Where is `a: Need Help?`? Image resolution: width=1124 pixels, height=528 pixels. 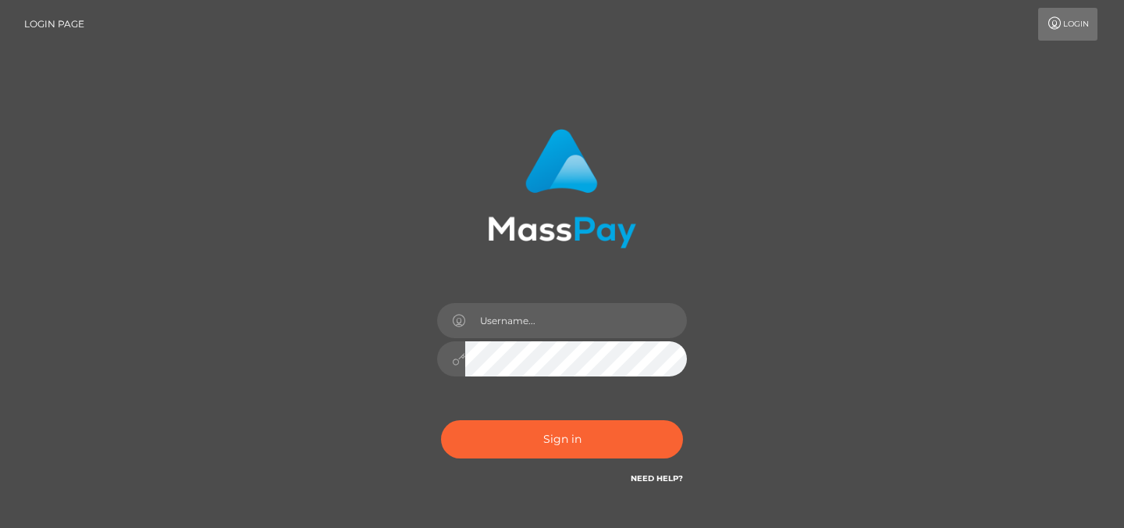 a: Need Help? is located at coordinates (657, 478).